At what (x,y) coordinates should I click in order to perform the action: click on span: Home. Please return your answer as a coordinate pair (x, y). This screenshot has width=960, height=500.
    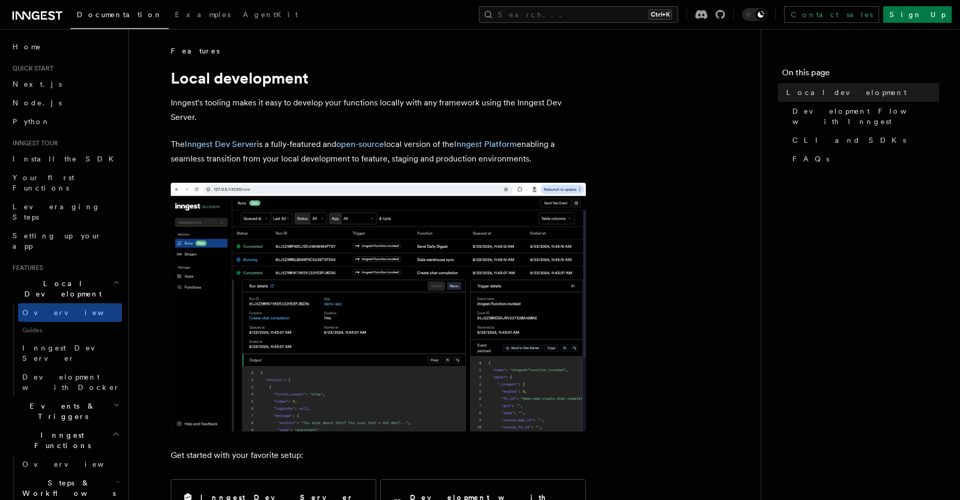
    Looking at the image, I should click on (27, 47).